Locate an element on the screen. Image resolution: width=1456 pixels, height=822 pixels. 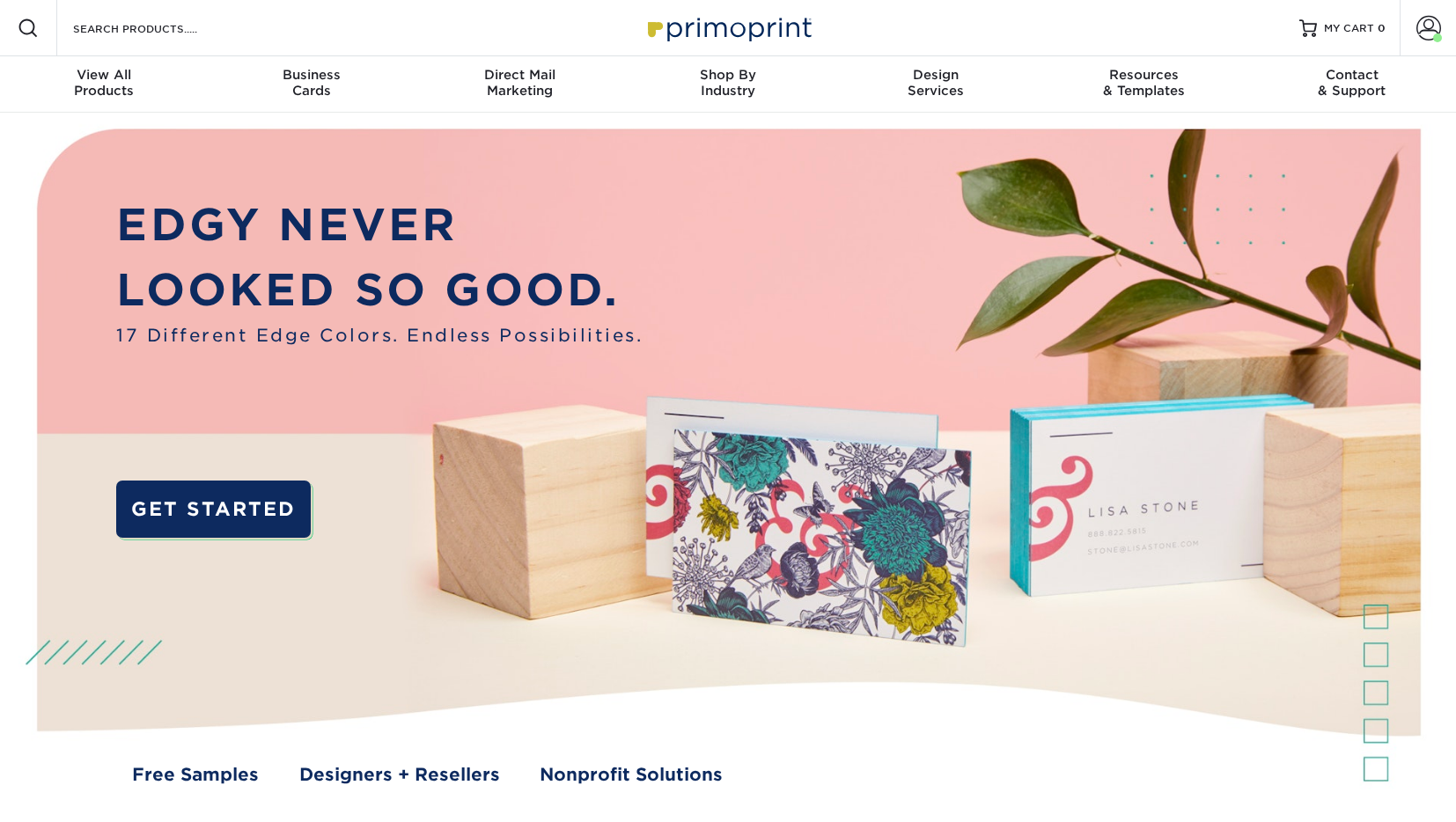
span: Business is located at coordinates (311, 75).